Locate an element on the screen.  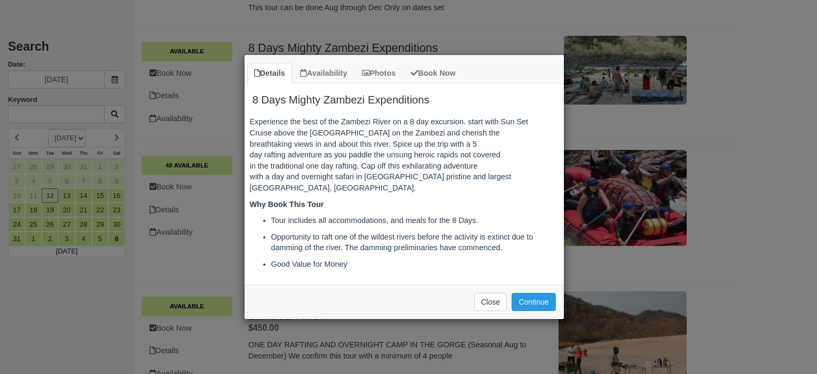
p: Experience the best of the Zambezi River on a 8 day excursion. start with Sun Set Cruise above th... is located at coordinates (404, 155).